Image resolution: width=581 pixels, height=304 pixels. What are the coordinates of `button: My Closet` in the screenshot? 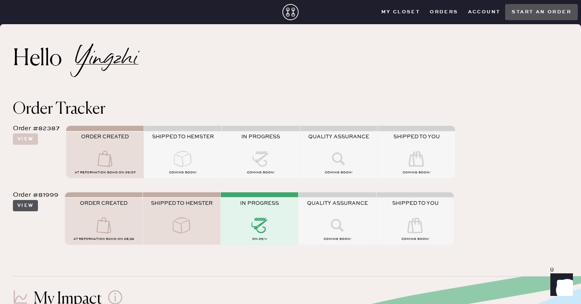 It's located at (400, 12).